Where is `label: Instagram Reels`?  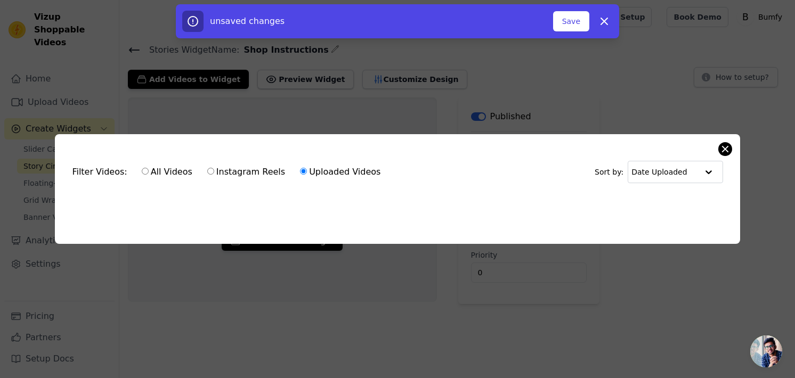
label: Instagram Reels is located at coordinates (246, 172).